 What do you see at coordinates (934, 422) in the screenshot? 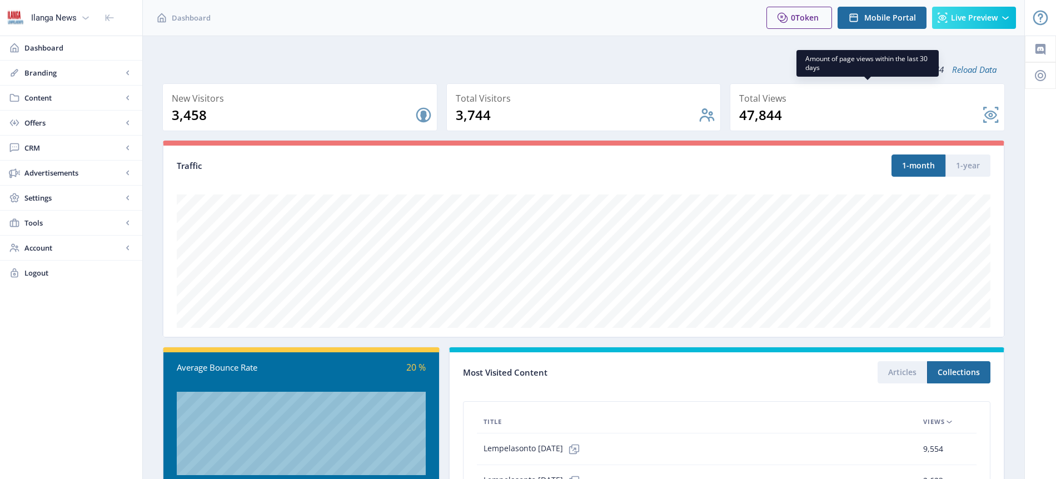
I see `span: Views` at bounding box center [934, 422].